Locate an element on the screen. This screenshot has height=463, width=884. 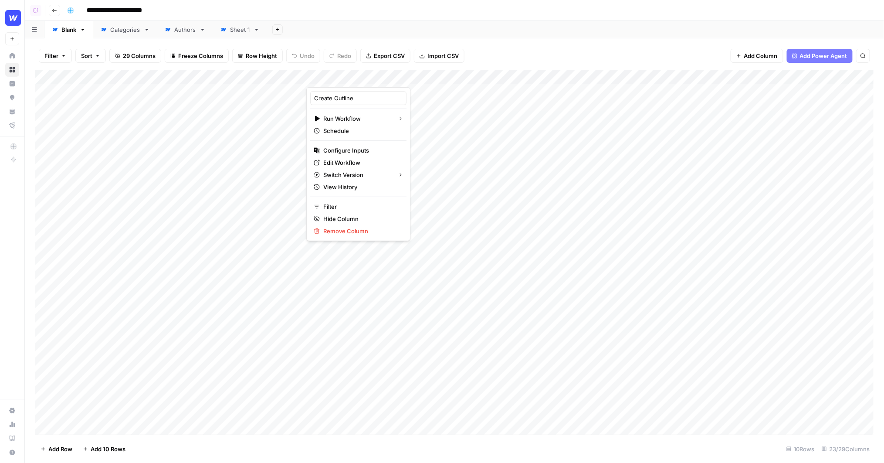
div: 10 Rows is located at coordinates (801, 449).